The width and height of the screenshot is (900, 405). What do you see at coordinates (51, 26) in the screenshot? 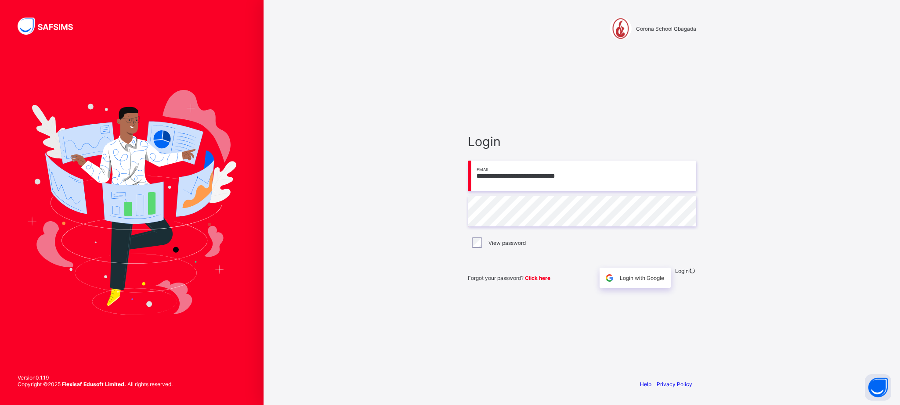
I see `img: SAFSIMS Logo` at bounding box center [51, 26].